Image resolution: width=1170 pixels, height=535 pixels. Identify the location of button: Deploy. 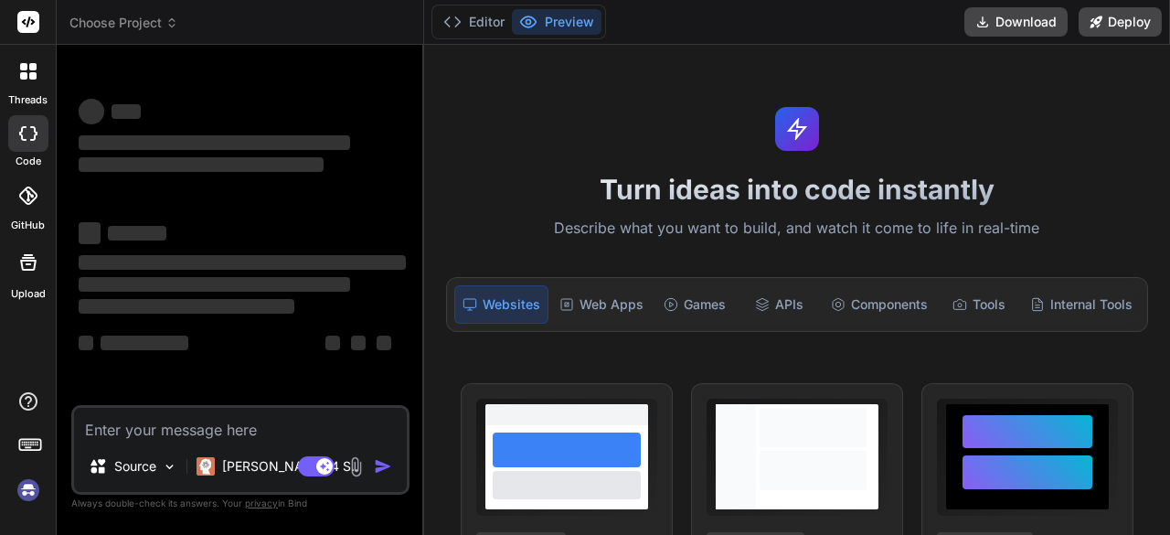
(1119, 22).